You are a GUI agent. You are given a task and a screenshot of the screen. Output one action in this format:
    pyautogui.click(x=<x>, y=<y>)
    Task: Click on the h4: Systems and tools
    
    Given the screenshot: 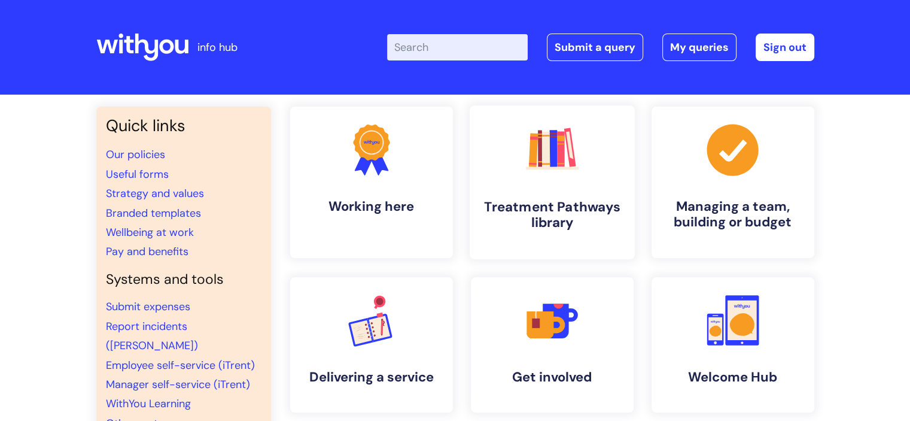 What is the action you would take?
    pyautogui.click(x=184, y=279)
    